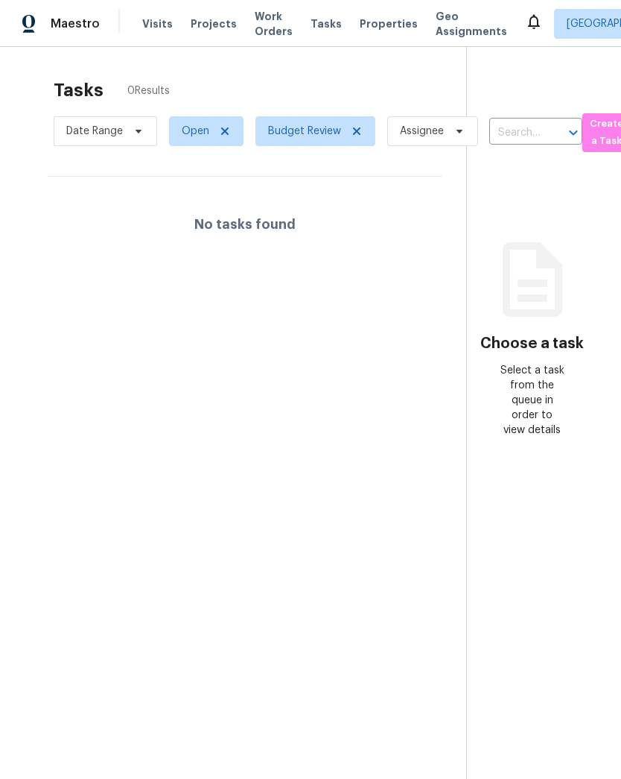  What do you see at coordinates (95, 131) in the screenshot?
I see `span: Date Range` at bounding box center [95, 131].